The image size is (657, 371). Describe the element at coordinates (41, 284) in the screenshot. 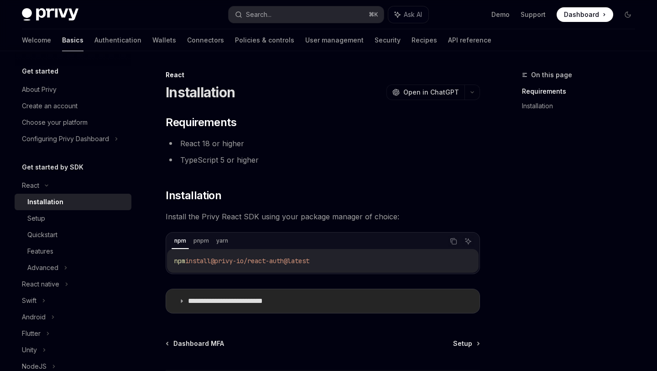

I see `div: React native` at that location.